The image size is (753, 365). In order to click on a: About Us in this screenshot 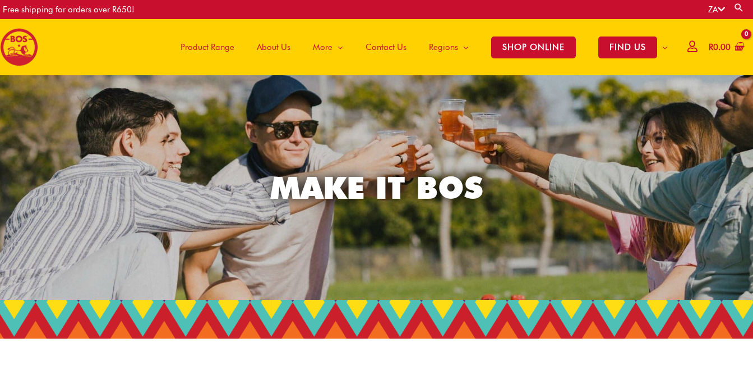, I will do `click(274, 47)`.